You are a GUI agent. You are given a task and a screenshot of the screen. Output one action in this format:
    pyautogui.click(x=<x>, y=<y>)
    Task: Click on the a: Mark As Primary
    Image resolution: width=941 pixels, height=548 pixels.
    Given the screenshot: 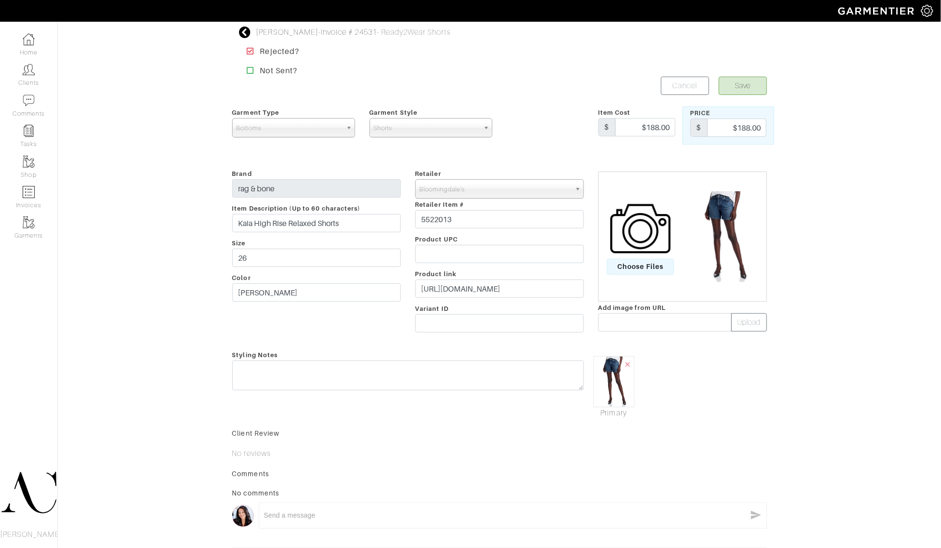 What is the action you would take?
    pyautogui.click(x=614, y=413)
    